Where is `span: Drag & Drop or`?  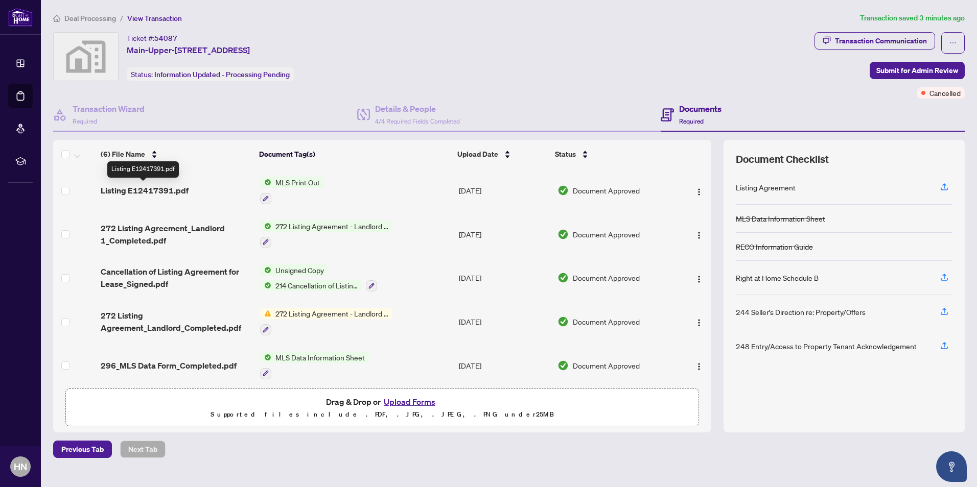
span: Drag & Drop or is located at coordinates (382, 402).